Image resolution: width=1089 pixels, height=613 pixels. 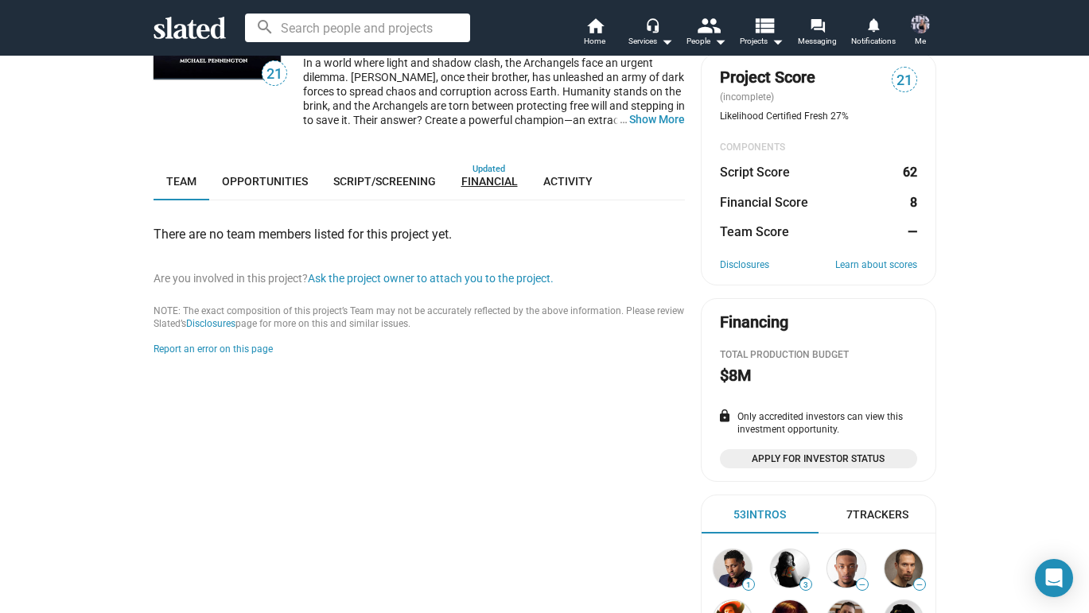 What do you see at coordinates (706, 33) in the screenshot?
I see `button: People` at bounding box center [706, 33].